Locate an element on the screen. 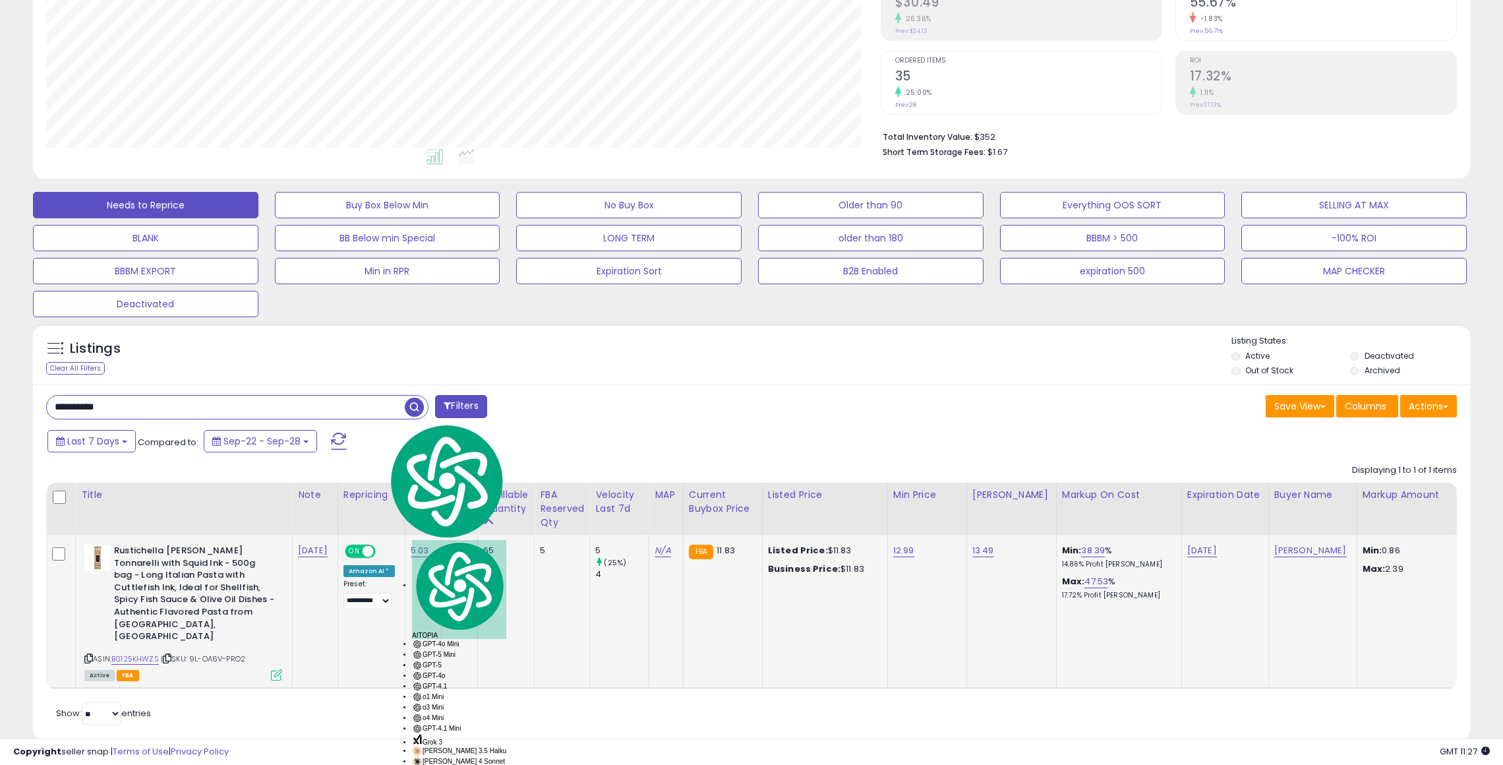  div: Note is located at coordinates (315, 494).